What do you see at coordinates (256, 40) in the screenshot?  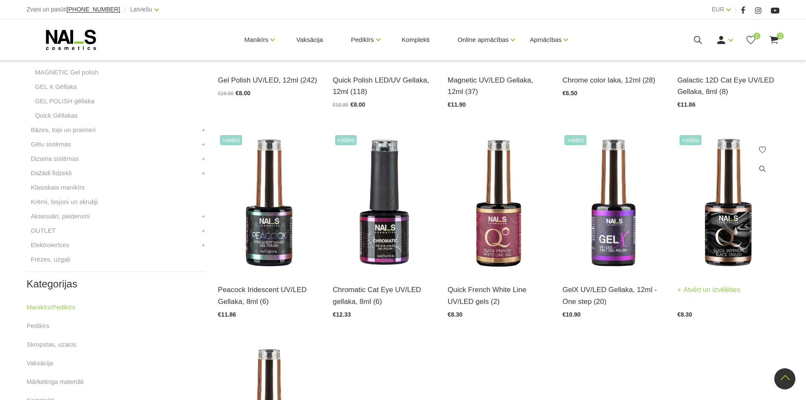 I see `a: Manikīrs` at bounding box center [256, 40].